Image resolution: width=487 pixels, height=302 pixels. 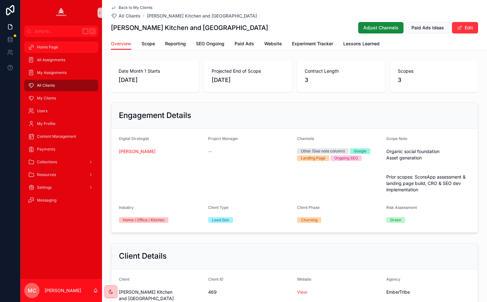 What do you see at coordinates (398, 292) in the screenshot?
I see `span: EmberTribe` at bounding box center [398, 292].